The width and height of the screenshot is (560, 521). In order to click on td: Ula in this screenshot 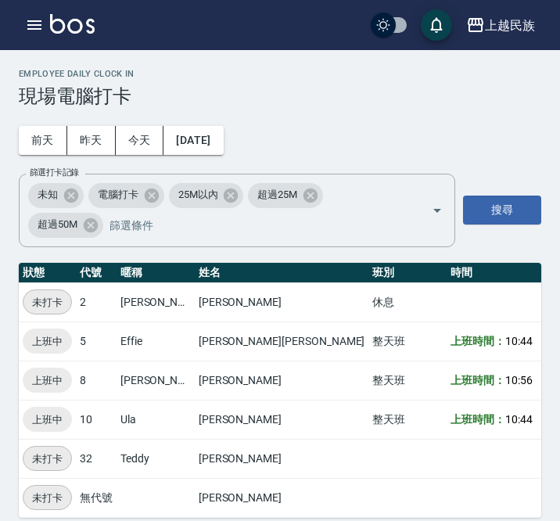, I will do `click(156, 419)`.